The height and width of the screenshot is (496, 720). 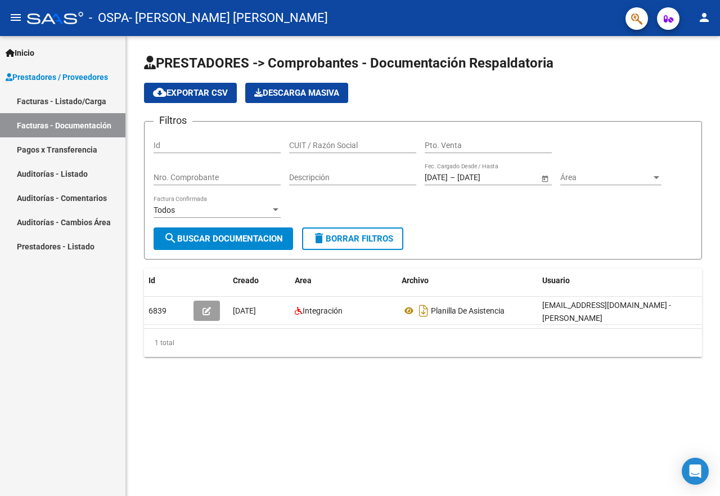 I want to click on button: Open calendar, so click(x=545, y=178).